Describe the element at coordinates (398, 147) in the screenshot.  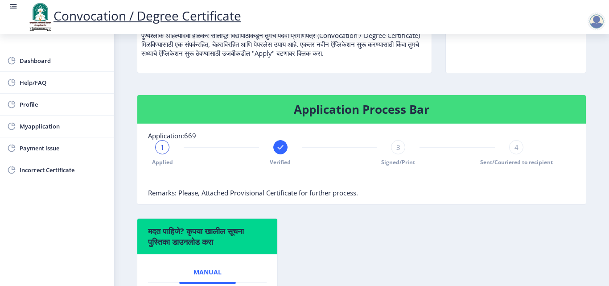
I see `span: 3` at that location.